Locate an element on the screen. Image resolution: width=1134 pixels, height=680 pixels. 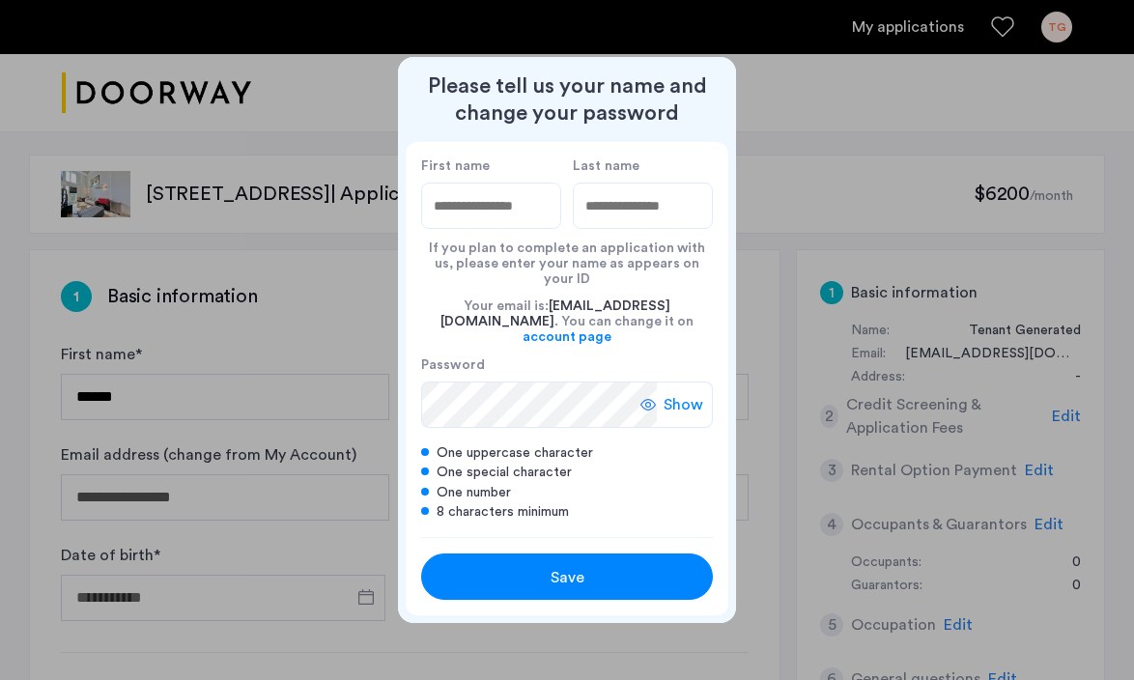
span: Save is located at coordinates (567, 578).